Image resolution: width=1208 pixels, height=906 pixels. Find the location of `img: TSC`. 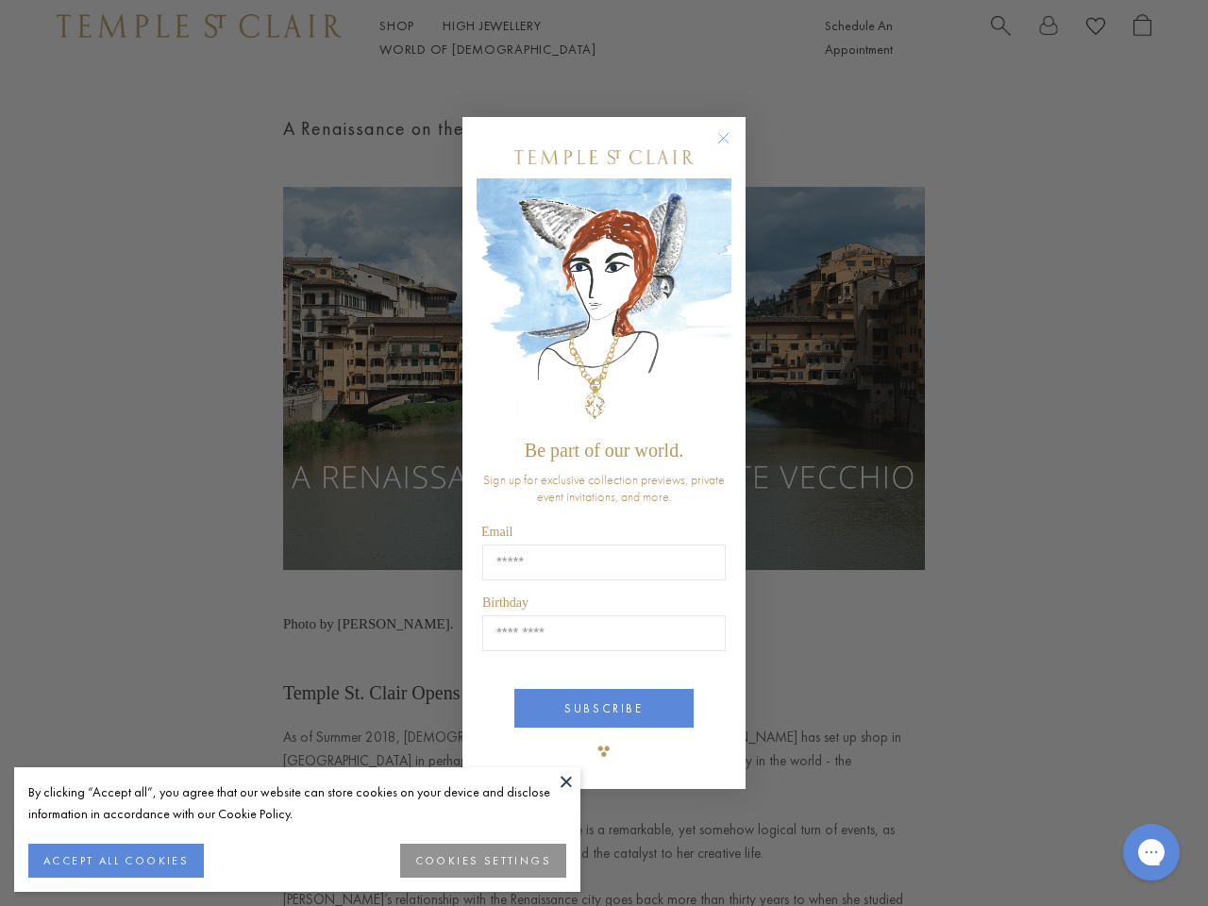

img: TSC is located at coordinates (604, 751).